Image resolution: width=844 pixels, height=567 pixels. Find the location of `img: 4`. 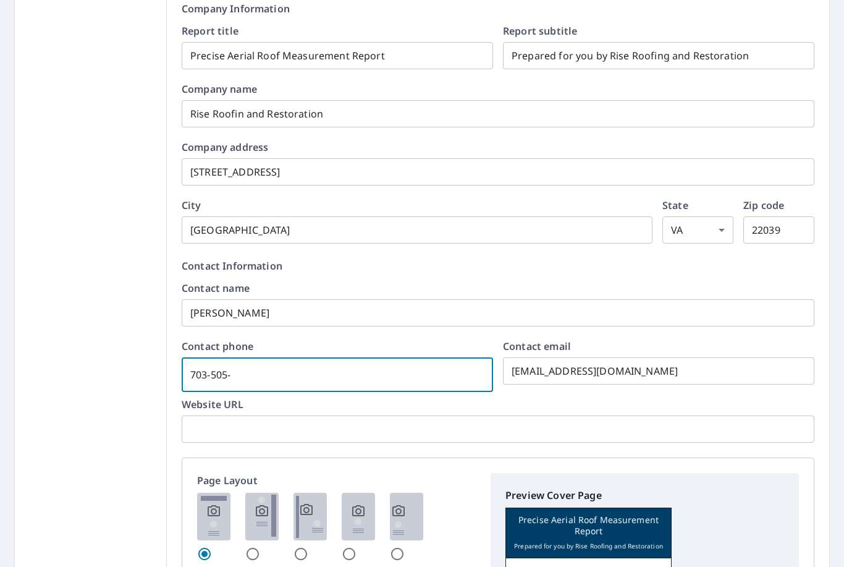

img: 4 is located at coordinates (358, 516).